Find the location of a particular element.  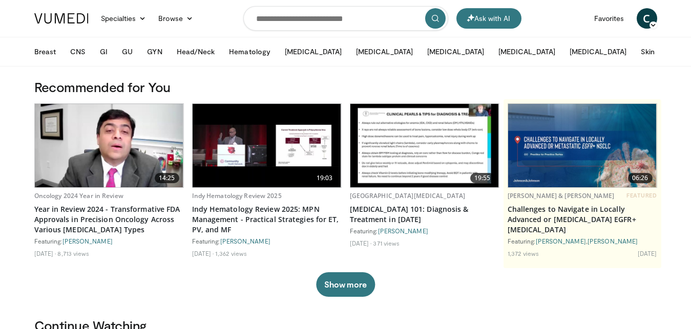

img: e94d6f02-5ecd-4bbb-bb87-02090c75355e.620x360_q85_upscale.jpg is located at coordinates (267, 146).